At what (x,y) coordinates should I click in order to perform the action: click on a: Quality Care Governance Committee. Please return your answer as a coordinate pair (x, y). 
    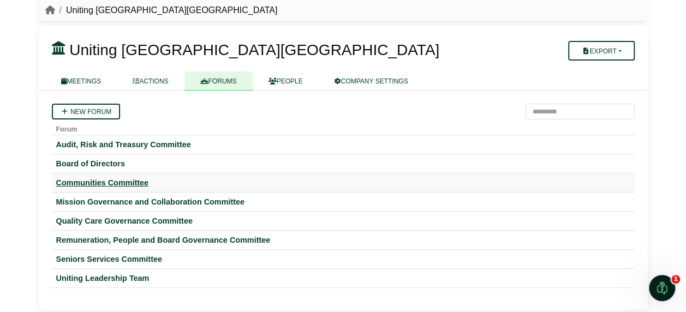
    Looking at the image, I should click on (344, 221).